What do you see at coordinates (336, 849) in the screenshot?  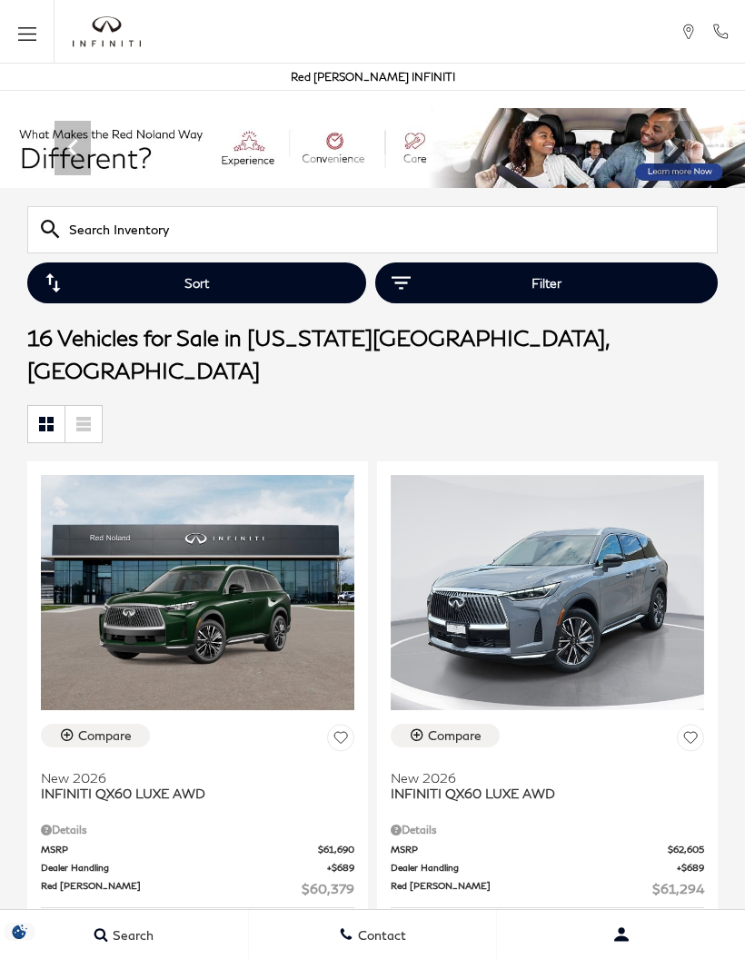 I see `span: $61,690` at bounding box center [336, 849].